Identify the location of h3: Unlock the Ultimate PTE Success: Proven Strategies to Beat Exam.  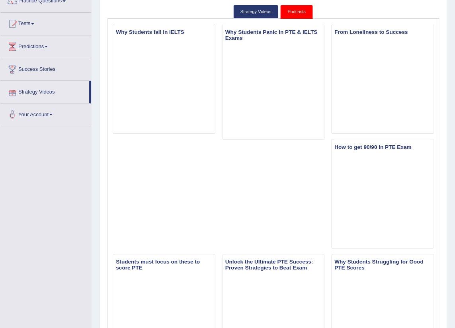
(273, 265).